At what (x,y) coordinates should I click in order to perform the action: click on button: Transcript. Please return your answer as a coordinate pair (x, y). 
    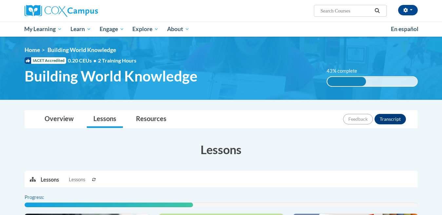
    Looking at the image, I should click on (390, 119).